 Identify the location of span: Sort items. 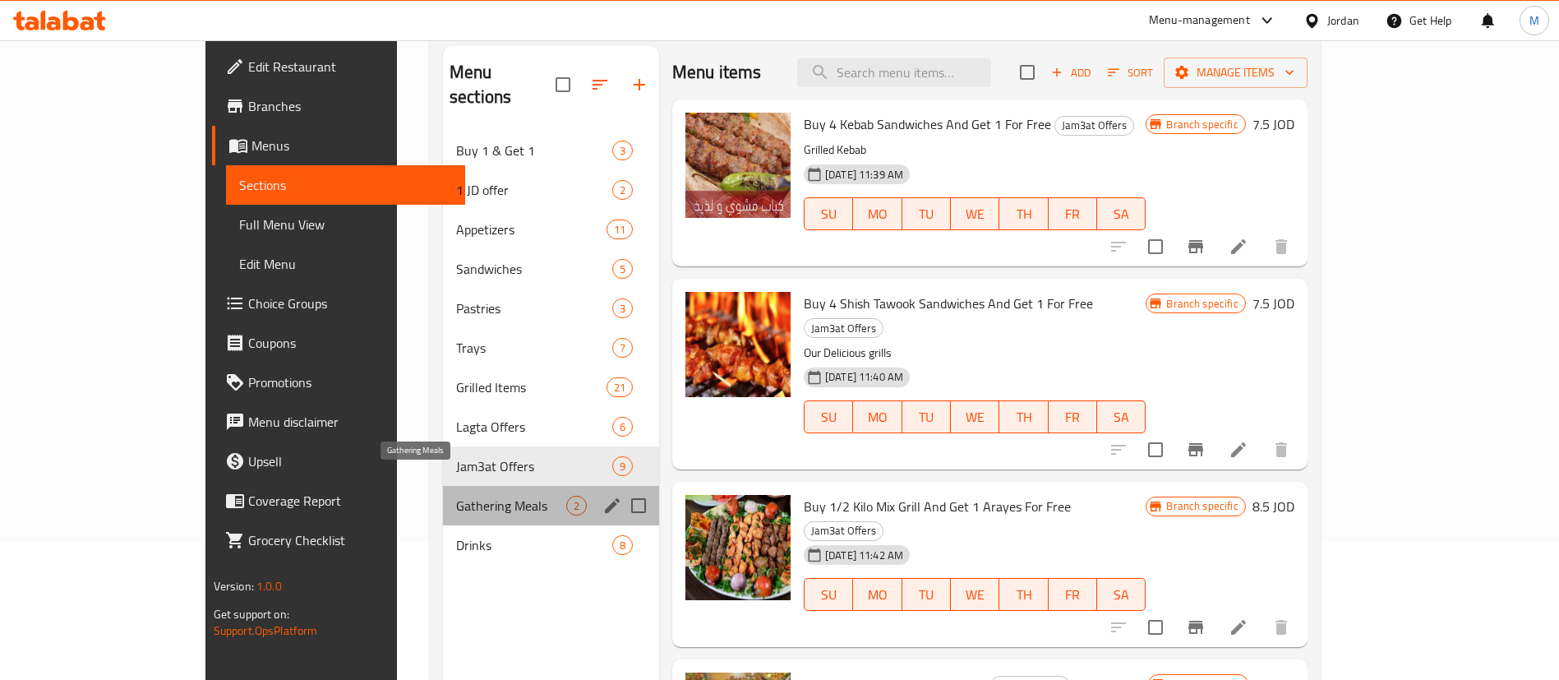
(1130, 72).